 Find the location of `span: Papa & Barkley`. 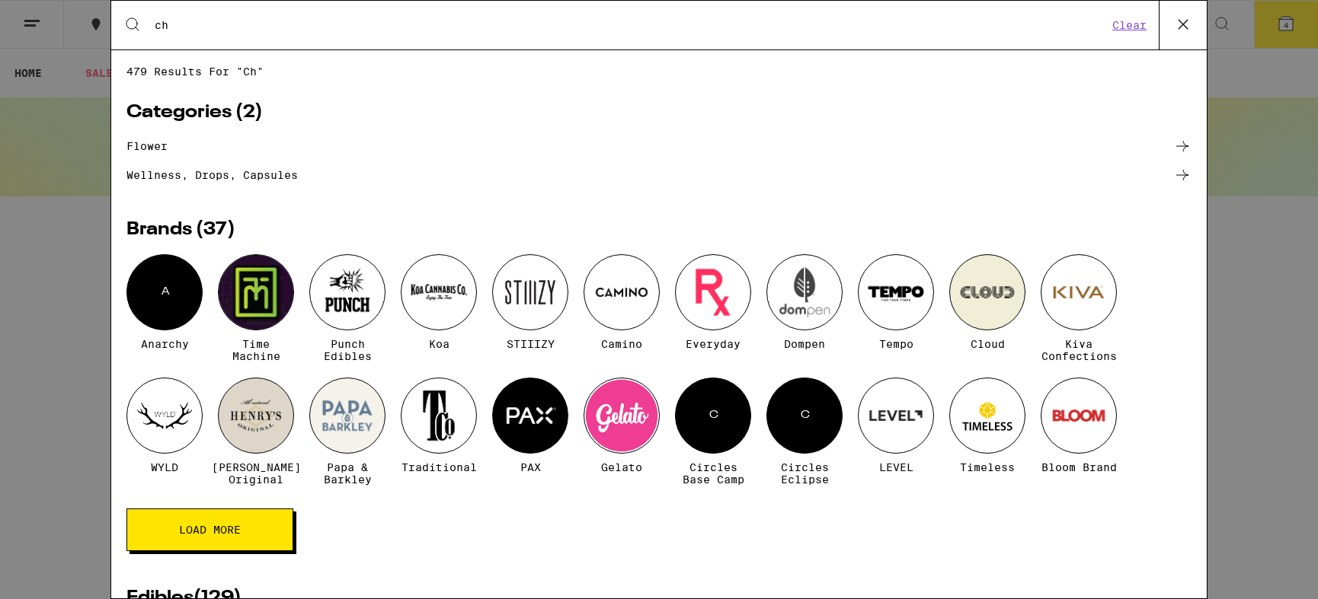

span: Papa & Barkley is located at coordinates (347, 474).